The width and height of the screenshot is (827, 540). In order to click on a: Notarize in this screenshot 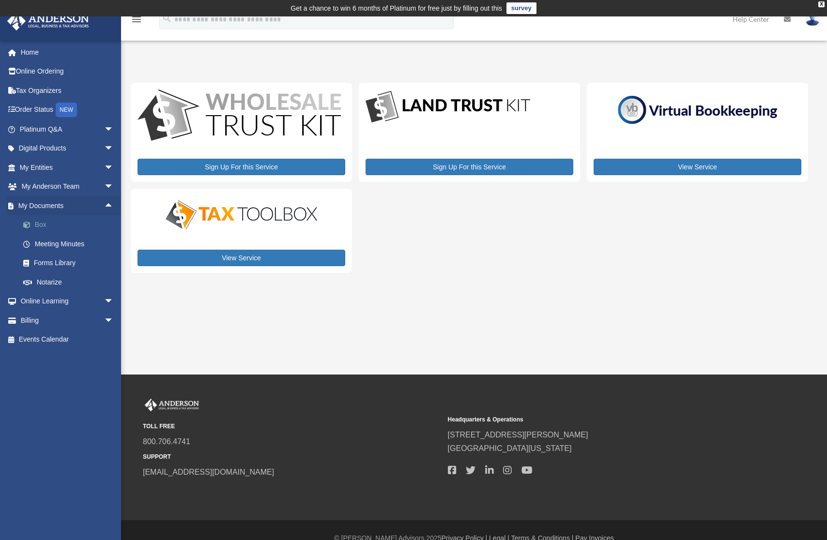, I will do `click(71, 282)`.